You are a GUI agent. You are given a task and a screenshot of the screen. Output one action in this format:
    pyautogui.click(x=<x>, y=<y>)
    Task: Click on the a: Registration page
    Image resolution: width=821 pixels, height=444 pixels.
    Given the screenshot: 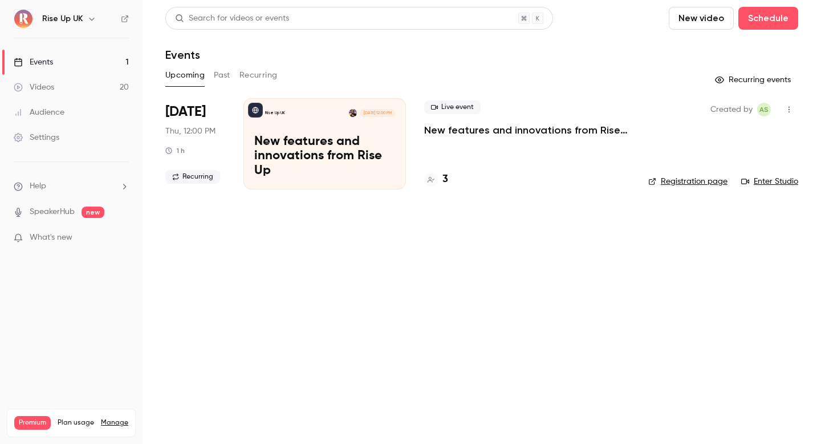 What is the action you would take?
    pyautogui.click(x=688, y=181)
    